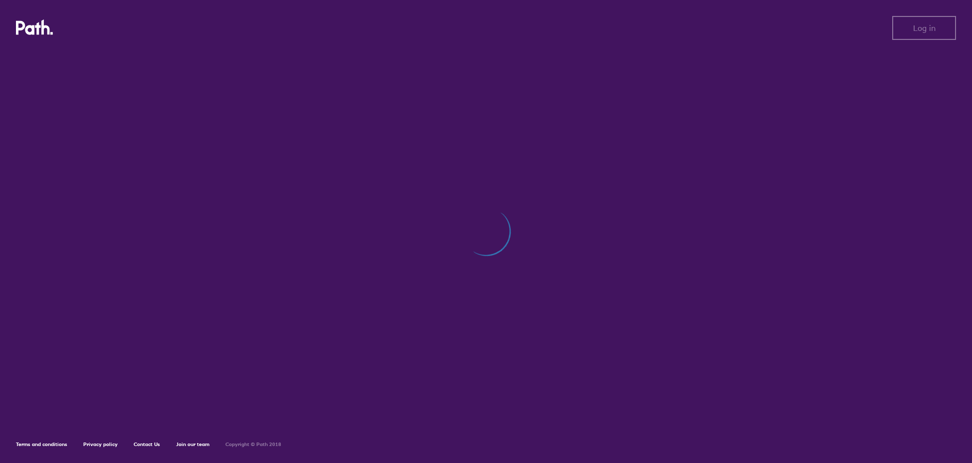 The width and height of the screenshot is (972, 463). I want to click on a: Terms and conditions, so click(41, 444).